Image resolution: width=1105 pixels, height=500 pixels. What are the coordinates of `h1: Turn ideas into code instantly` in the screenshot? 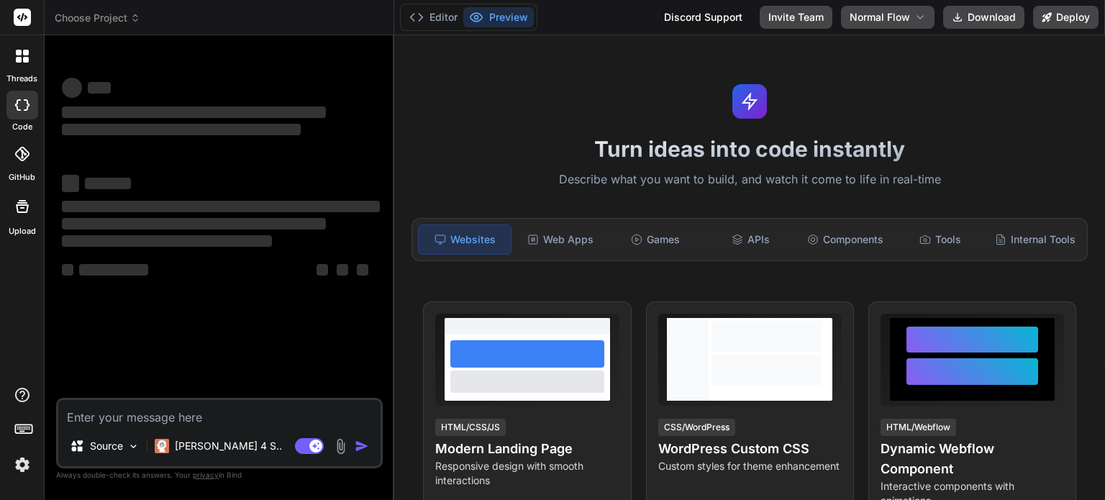 It's located at (750, 149).